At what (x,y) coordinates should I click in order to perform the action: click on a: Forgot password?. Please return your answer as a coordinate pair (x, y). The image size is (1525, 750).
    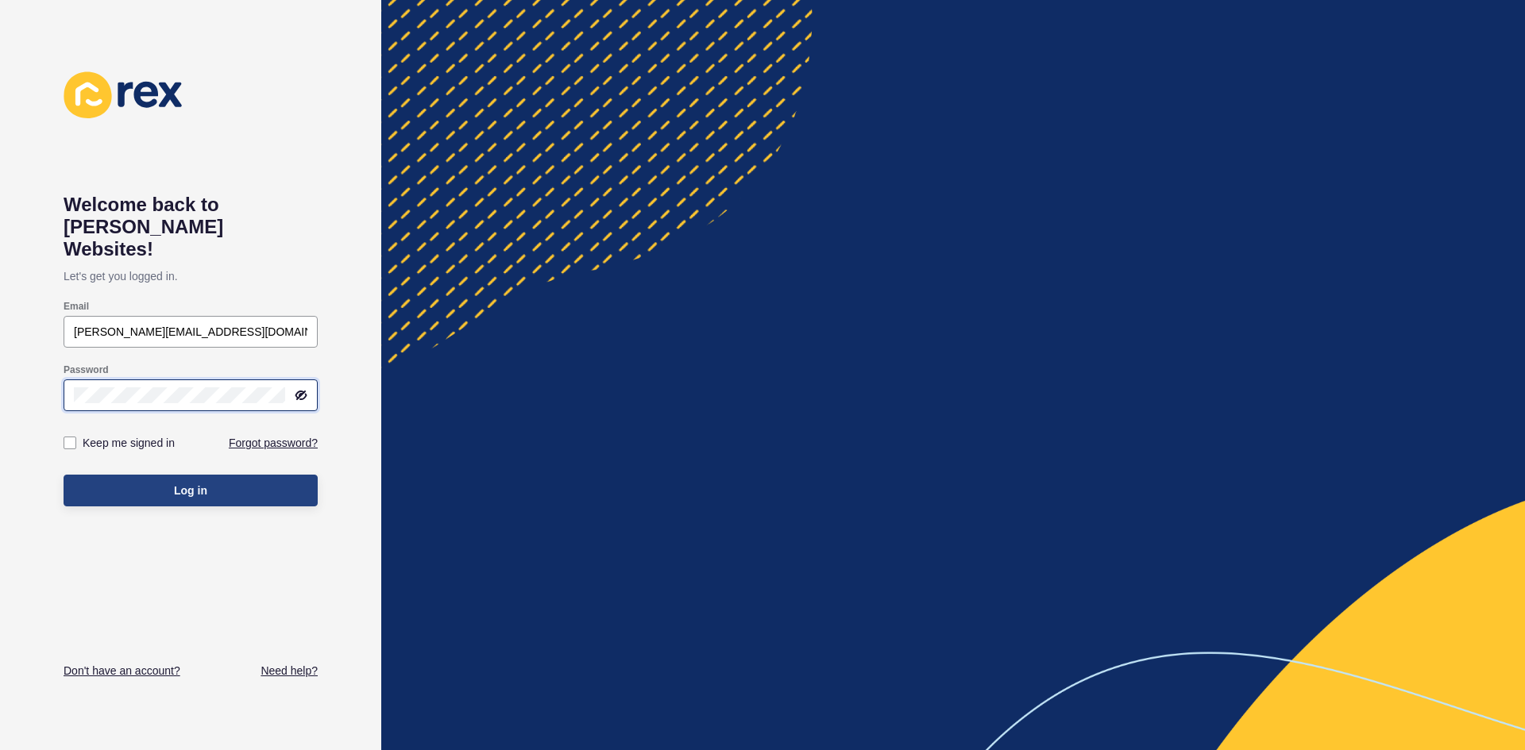
    Looking at the image, I should click on (273, 443).